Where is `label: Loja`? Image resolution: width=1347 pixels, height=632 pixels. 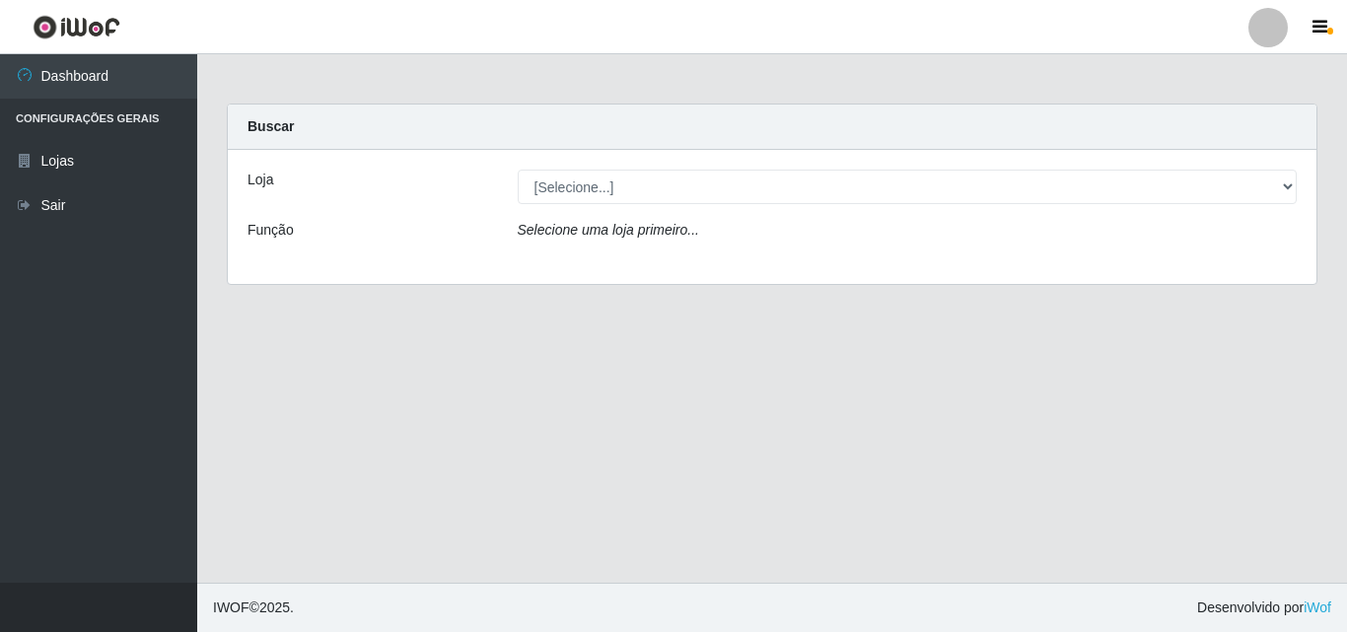
label: Loja is located at coordinates (260, 179).